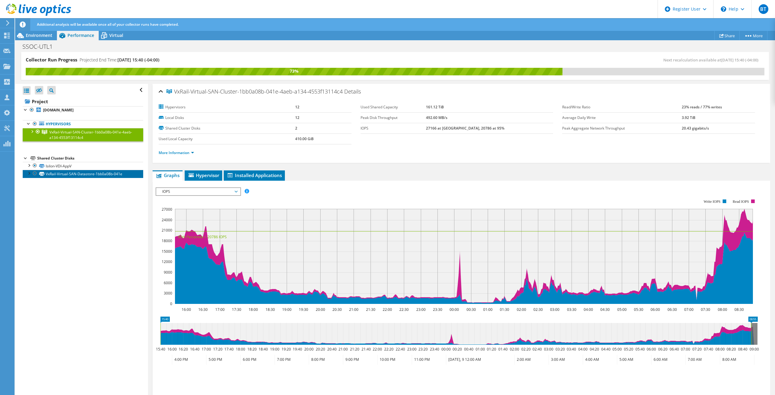 The height and width of the screenshot is (395, 775). Describe the element at coordinates (457, 349) in the screenshot. I see `text: 00:20` at that location.